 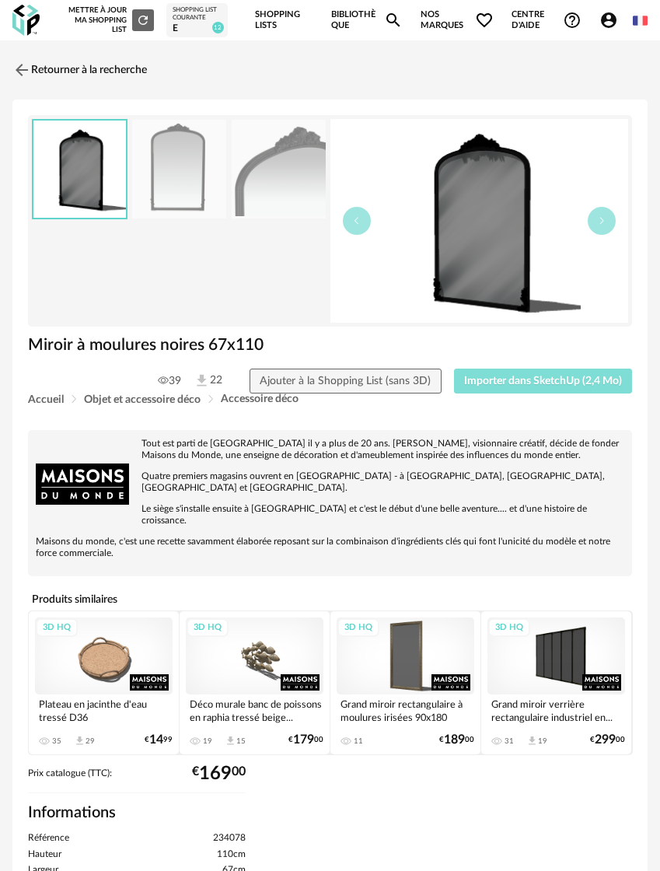 I want to click on div: Prix catalogue (TTC):, so click(x=137, y=780).